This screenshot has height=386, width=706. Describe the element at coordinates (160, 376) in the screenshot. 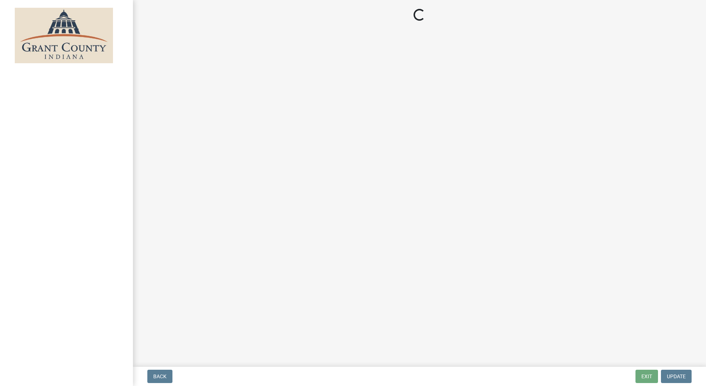

I see `button: Back` at that location.